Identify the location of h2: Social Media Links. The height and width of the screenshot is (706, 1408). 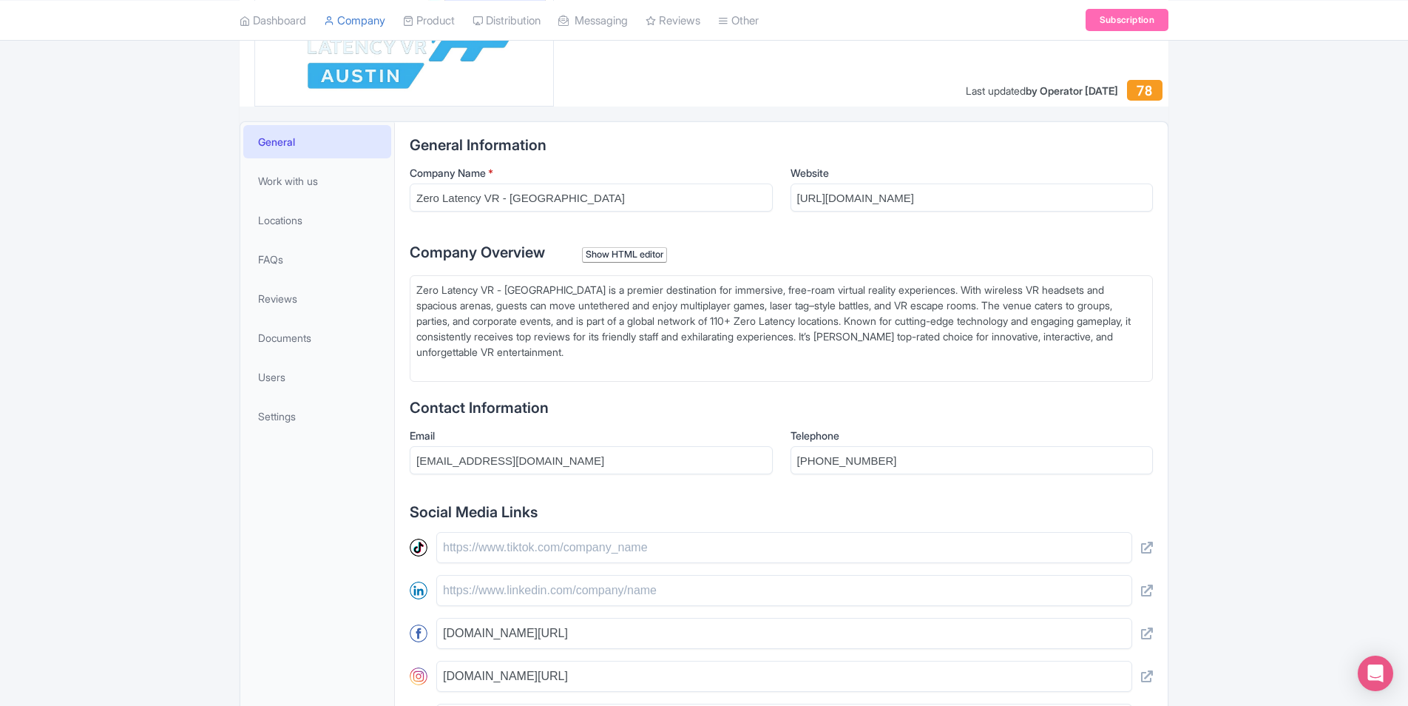
(781, 512).